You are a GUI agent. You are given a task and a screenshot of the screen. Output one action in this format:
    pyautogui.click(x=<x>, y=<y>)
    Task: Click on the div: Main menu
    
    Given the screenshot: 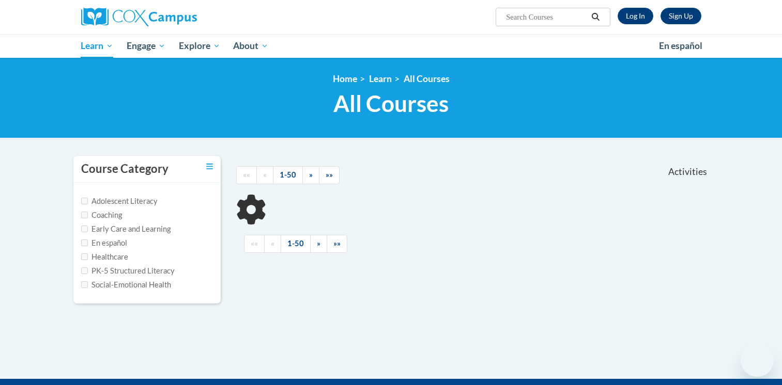 What is the action you would take?
    pyautogui.click(x=391, y=46)
    